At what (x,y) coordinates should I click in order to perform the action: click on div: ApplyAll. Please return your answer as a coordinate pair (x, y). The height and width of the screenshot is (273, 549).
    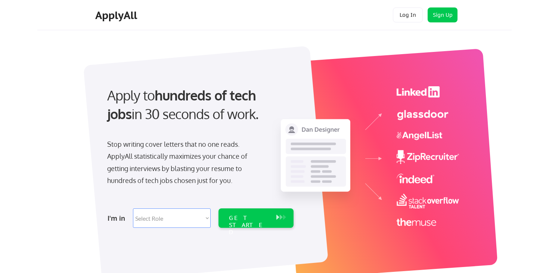
    Looking at the image, I should click on (117, 15).